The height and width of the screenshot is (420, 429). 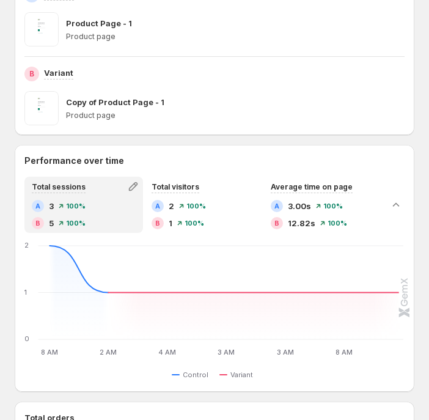 What do you see at coordinates (171, 223) in the screenshot?
I see `span: 1` at bounding box center [171, 223].